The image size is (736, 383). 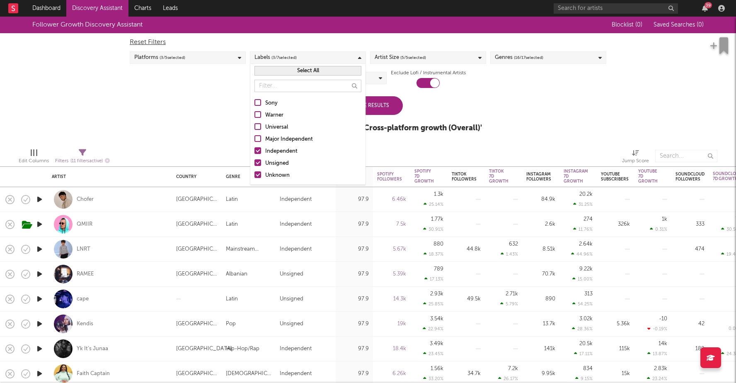 What do you see at coordinates (466, 373) in the screenshot?
I see `div: 34.7k` at bounding box center [466, 373].